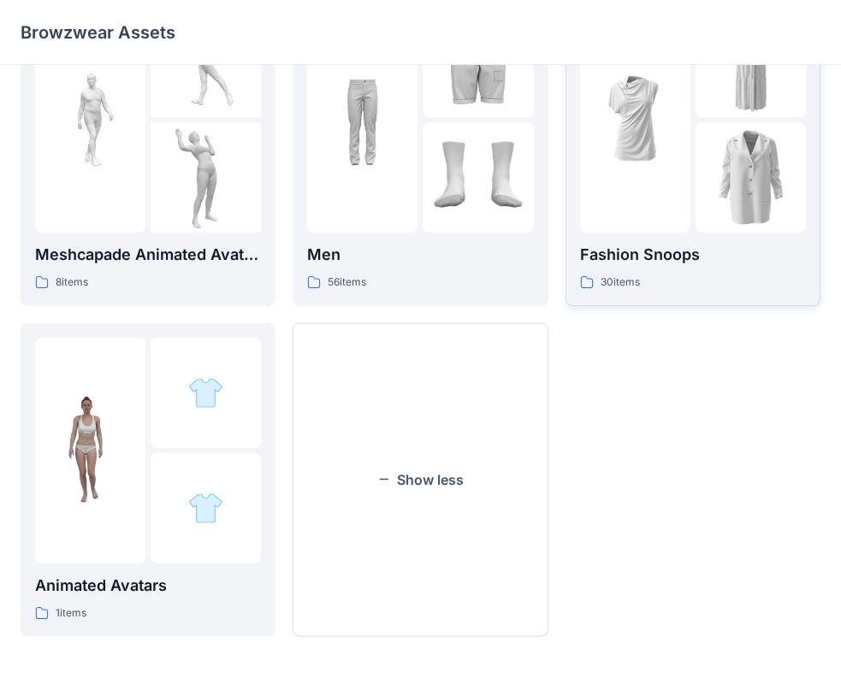 This screenshot has width=841, height=684. I want to click on p: 56 items, so click(346, 282).